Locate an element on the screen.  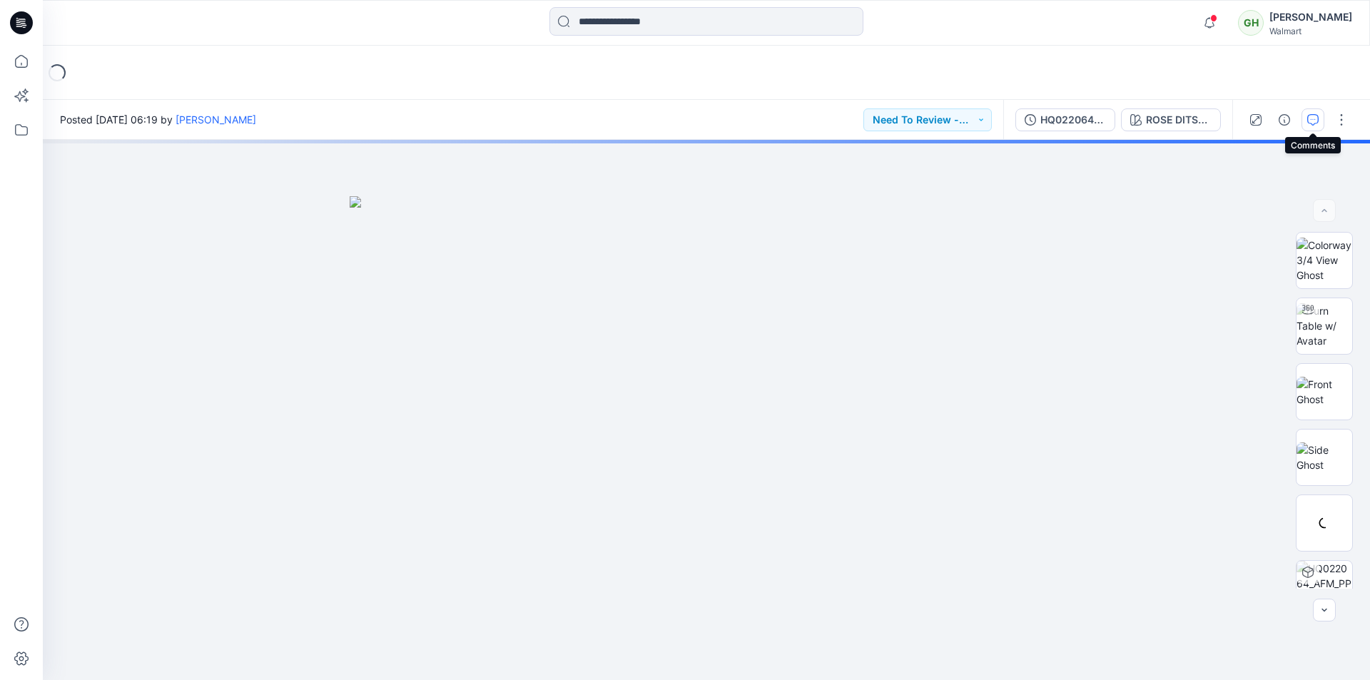
div: Walmart is located at coordinates (1311, 31).